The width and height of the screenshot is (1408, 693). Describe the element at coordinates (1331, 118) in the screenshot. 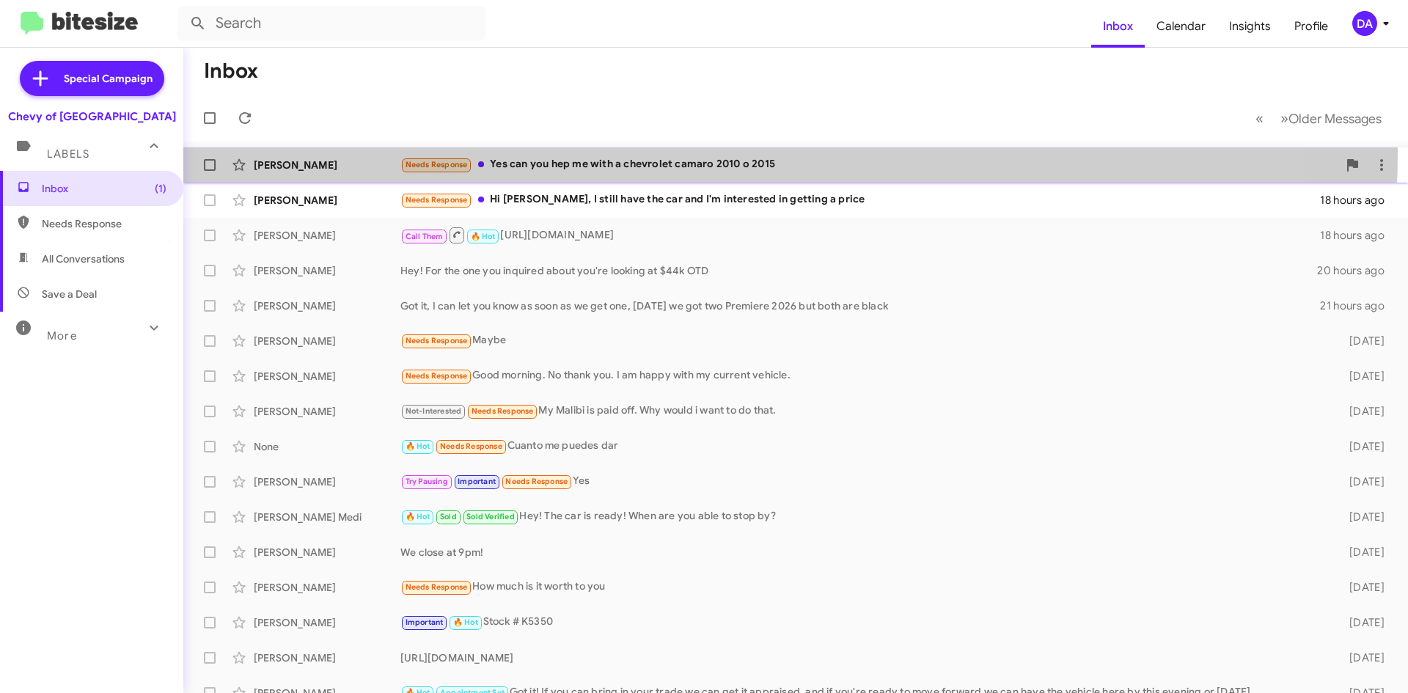

I see `button: Next` at that location.